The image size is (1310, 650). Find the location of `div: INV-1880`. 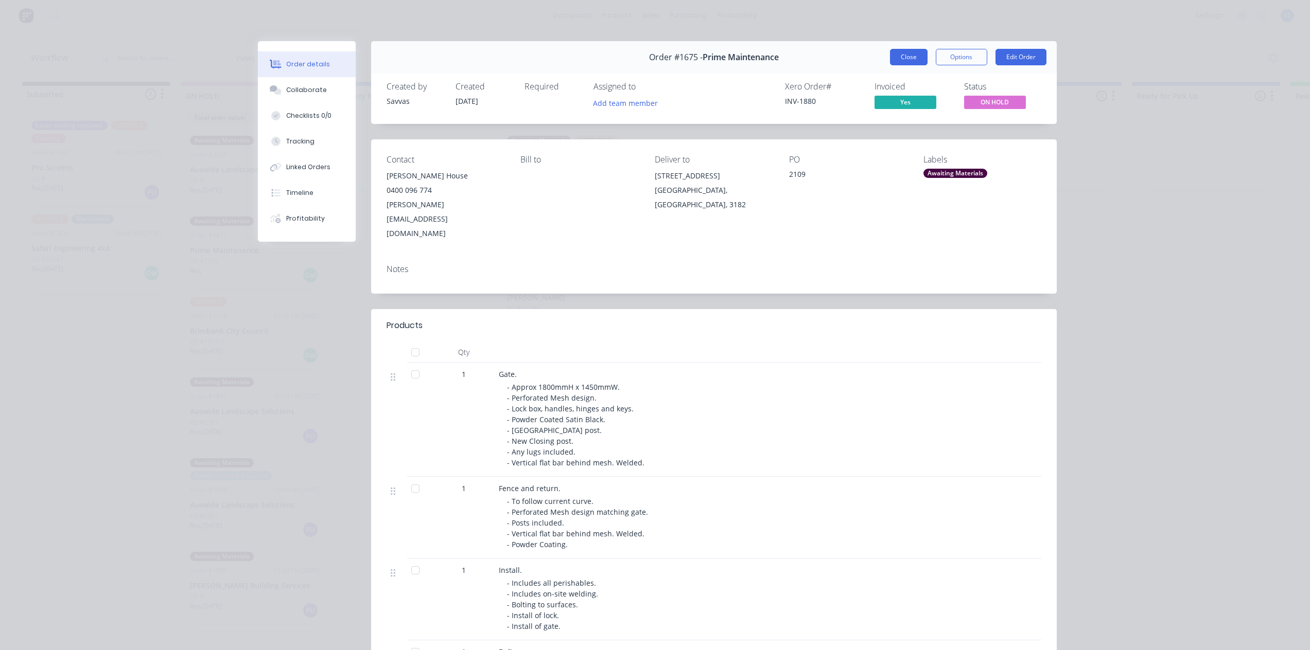

div: INV-1880 is located at coordinates (823, 101).